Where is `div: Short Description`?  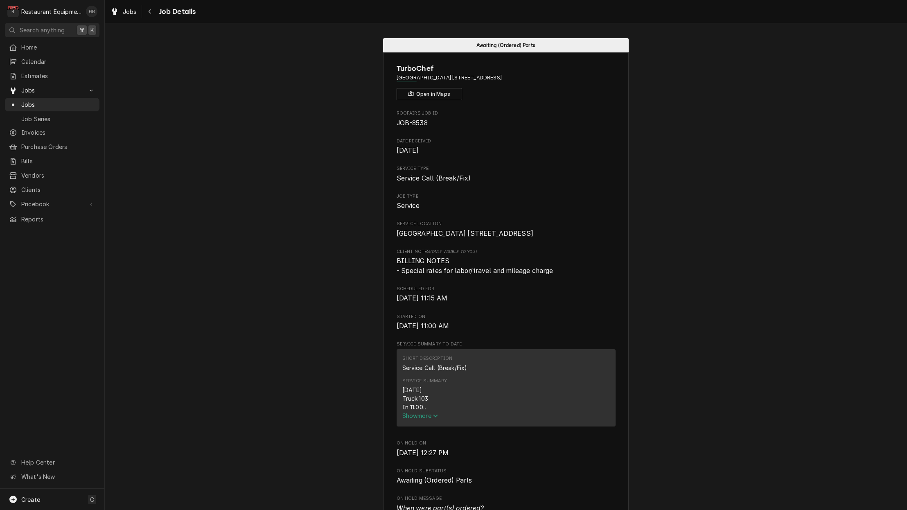
div: Short Description is located at coordinates (428, 359).